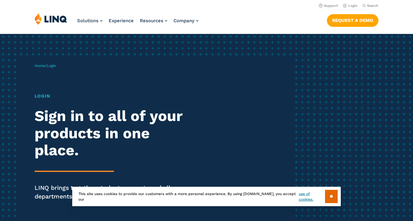 Image resolution: width=413 pixels, height=221 pixels. I want to click on span: Experience, so click(121, 21).